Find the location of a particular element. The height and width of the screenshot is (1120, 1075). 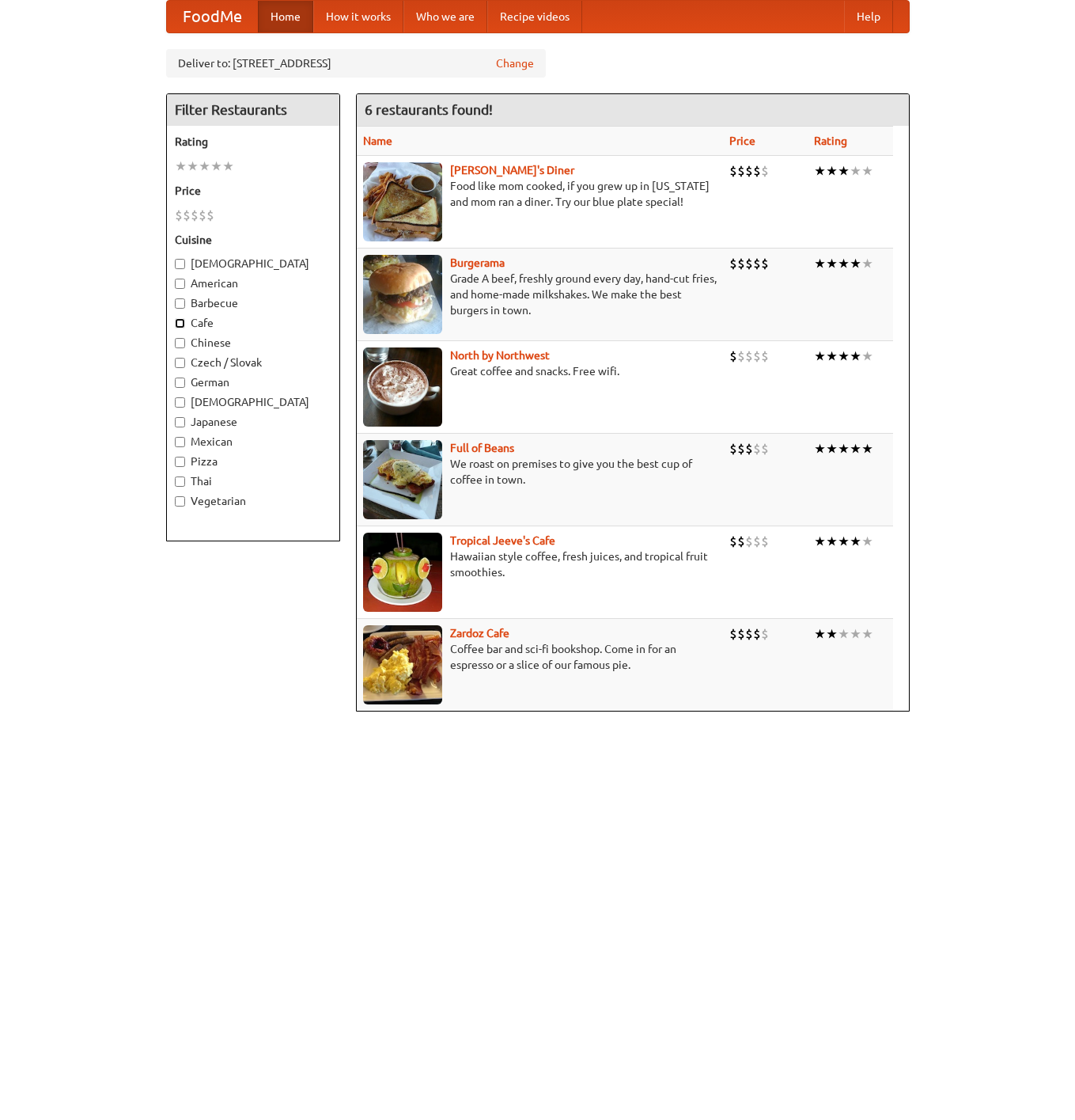

a: Price is located at coordinates (742, 141).